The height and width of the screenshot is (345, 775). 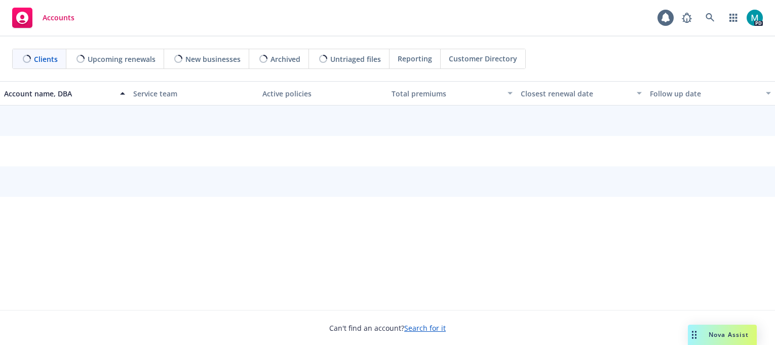 I want to click on span: Nova Assist, so click(x=729, y=334).